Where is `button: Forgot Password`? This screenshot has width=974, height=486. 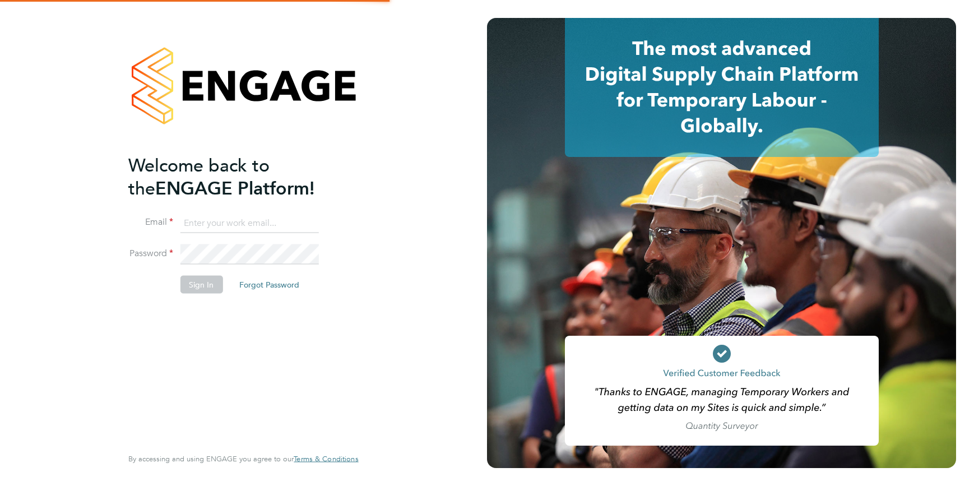 button: Forgot Password is located at coordinates (269, 285).